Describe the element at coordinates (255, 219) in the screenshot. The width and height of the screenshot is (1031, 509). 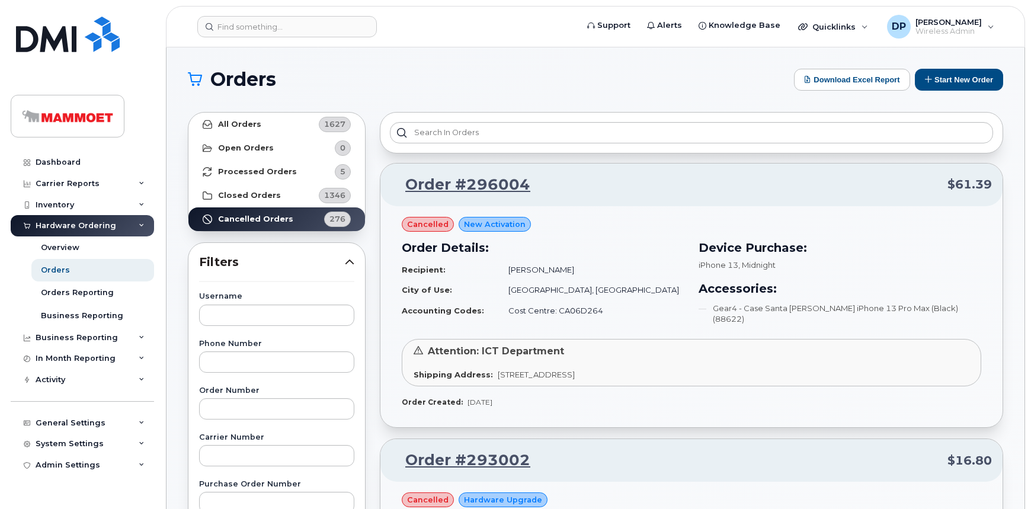
I see `strong: Cancelled Orders` at that location.